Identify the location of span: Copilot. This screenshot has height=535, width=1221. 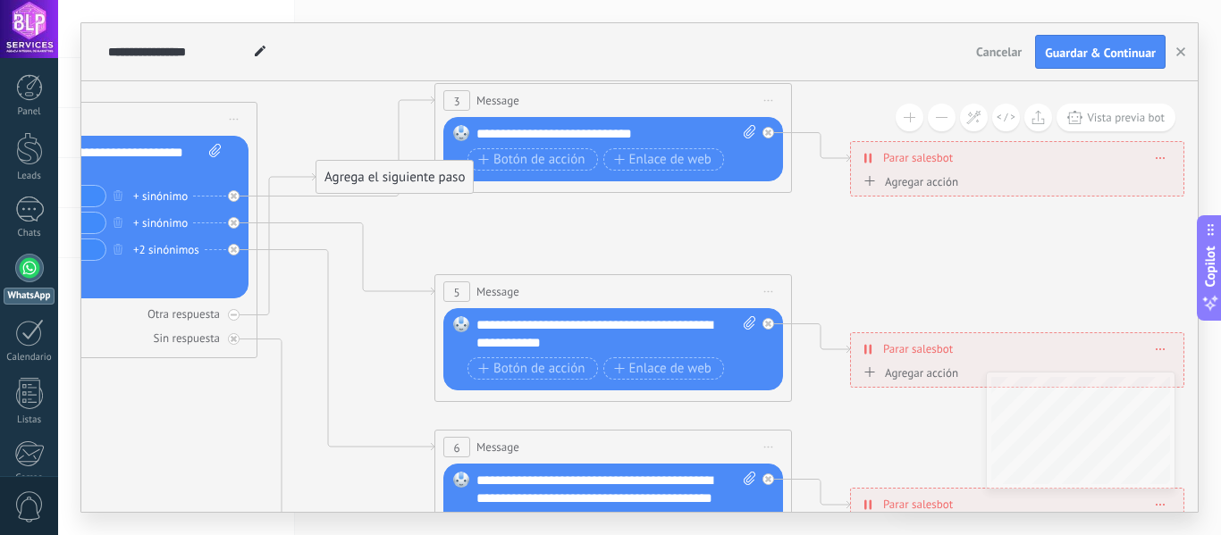
(1210, 266).